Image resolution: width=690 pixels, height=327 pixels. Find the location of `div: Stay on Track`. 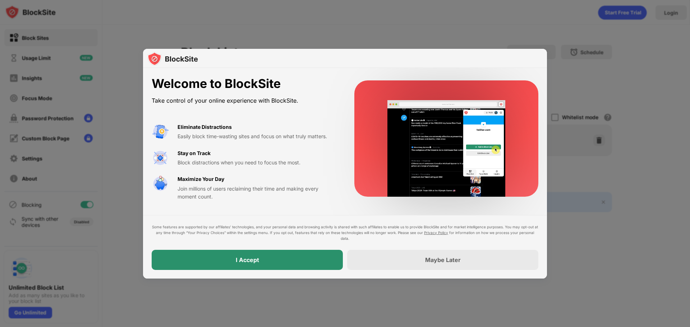

div: Stay on Track is located at coordinates (194, 153).